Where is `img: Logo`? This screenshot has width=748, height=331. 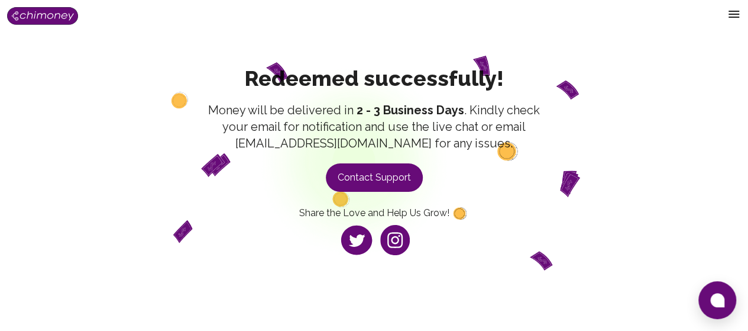 img: Logo is located at coordinates (43, 16).